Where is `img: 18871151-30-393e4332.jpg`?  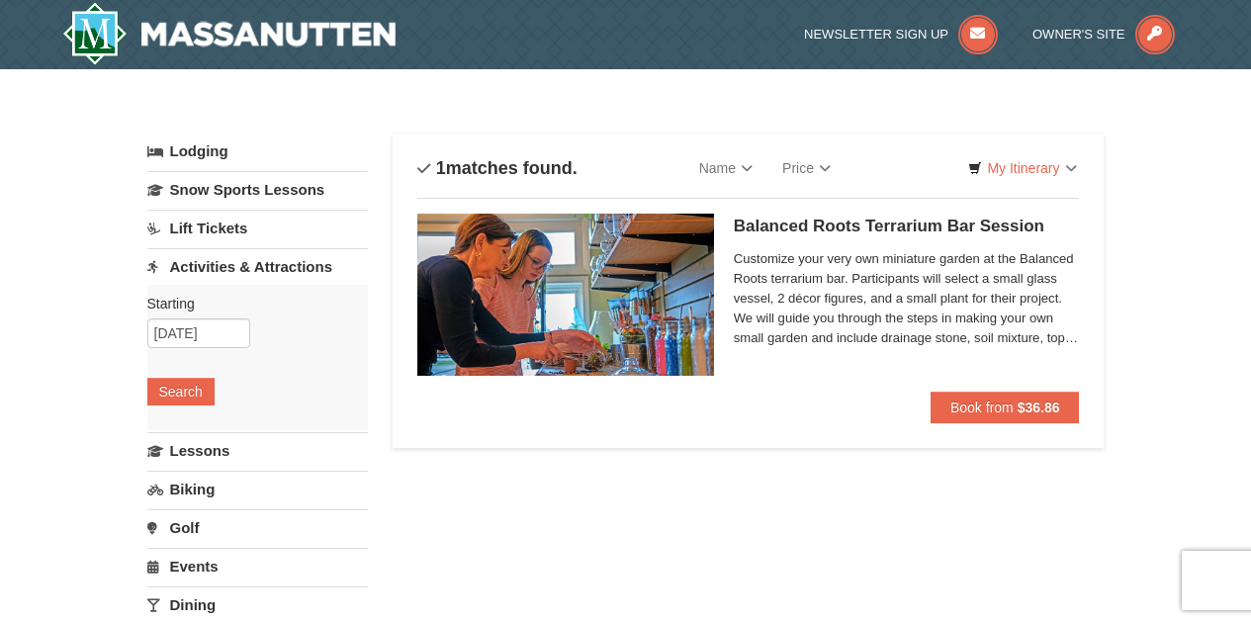 img: 18871151-30-393e4332.jpg is located at coordinates (566, 295).